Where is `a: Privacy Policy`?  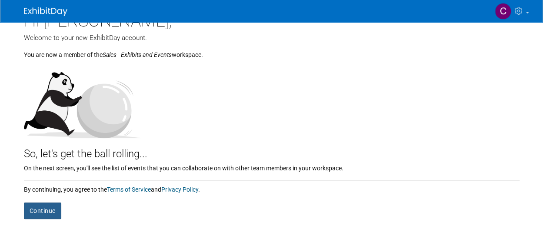 a: Privacy Policy is located at coordinates (179, 189).